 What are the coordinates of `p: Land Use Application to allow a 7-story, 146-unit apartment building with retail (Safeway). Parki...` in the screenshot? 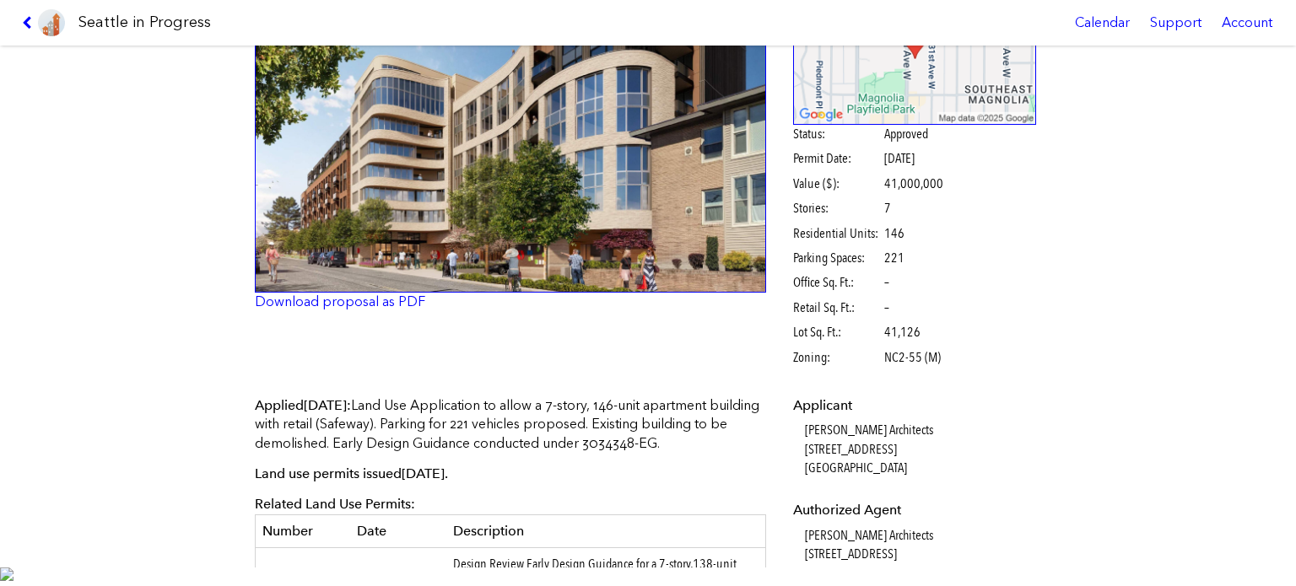 It's located at (511, 424).